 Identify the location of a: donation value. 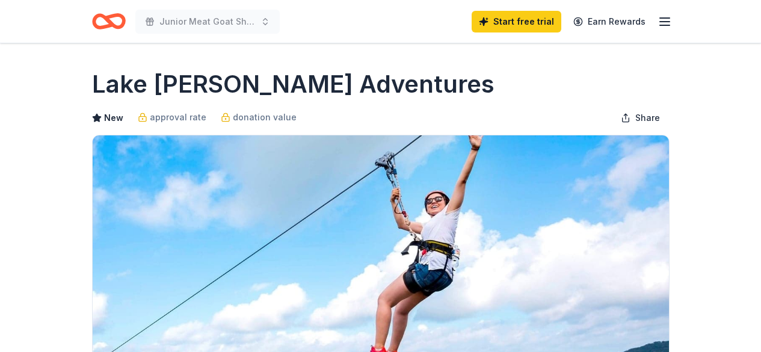
(259, 117).